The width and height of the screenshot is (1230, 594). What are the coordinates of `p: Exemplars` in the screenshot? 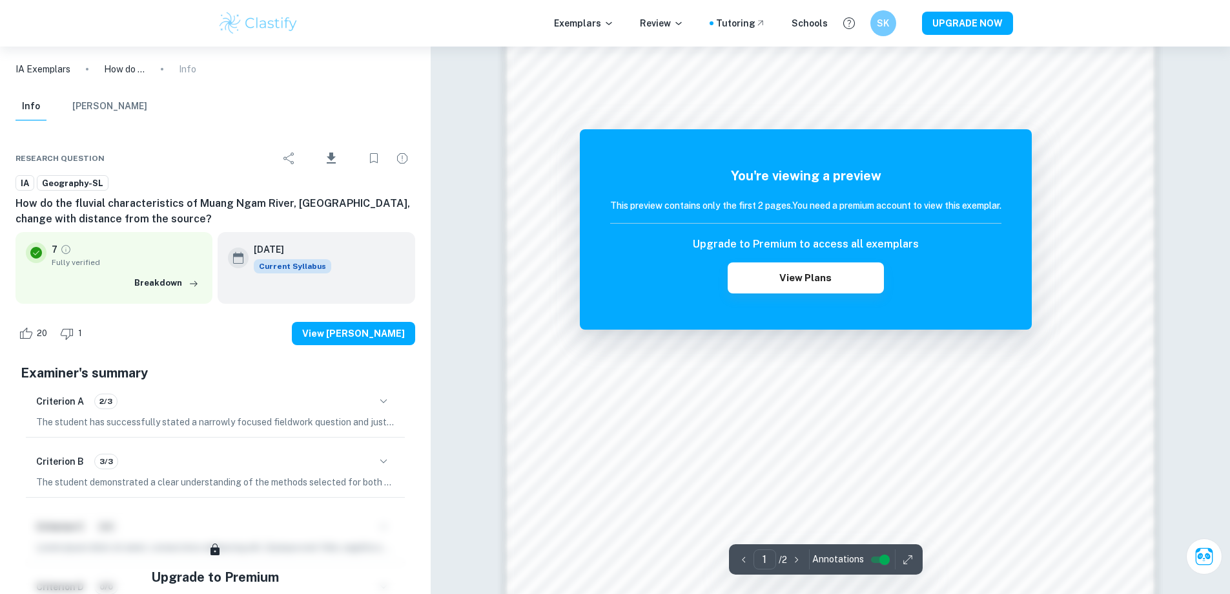 It's located at (584, 23).